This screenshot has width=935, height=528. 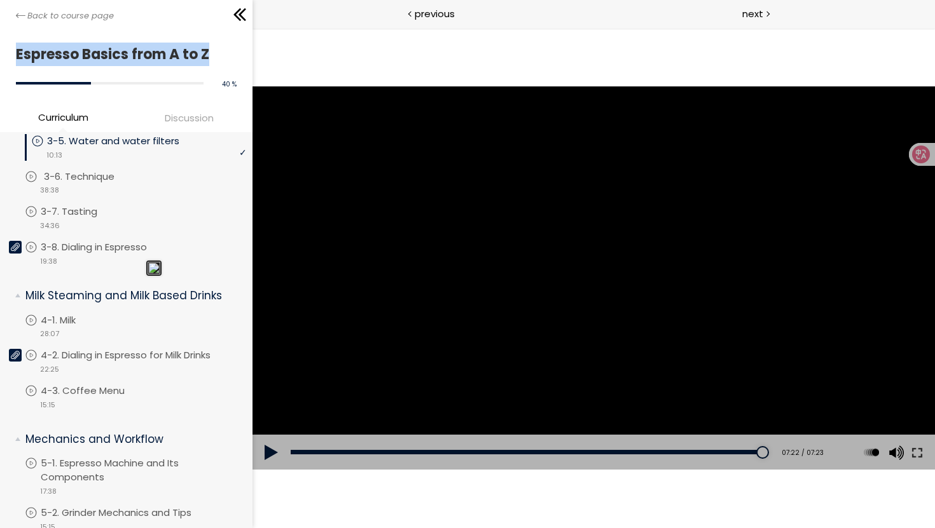 What do you see at coordinates (189, 118) in the screenshot?
I see `span: Discussion` at bounding box center [189, 118].